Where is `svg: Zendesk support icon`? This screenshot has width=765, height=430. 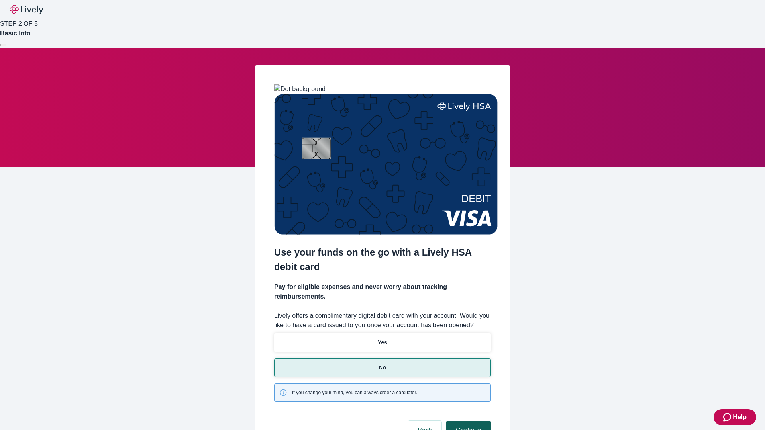 svg: Zendesk support icon is located at coordinates (728, 418).